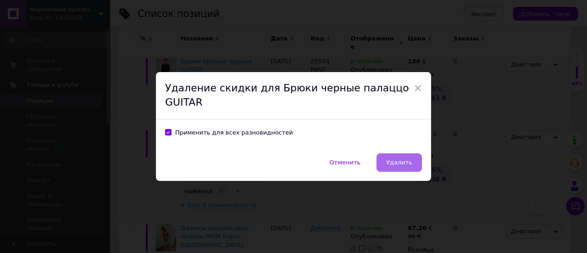 This screenshot has width=587, height=253. What do you see at coordinates (399, 162) in the screenshot?
I see `span: Удалить` at bounding box center [399, 162].